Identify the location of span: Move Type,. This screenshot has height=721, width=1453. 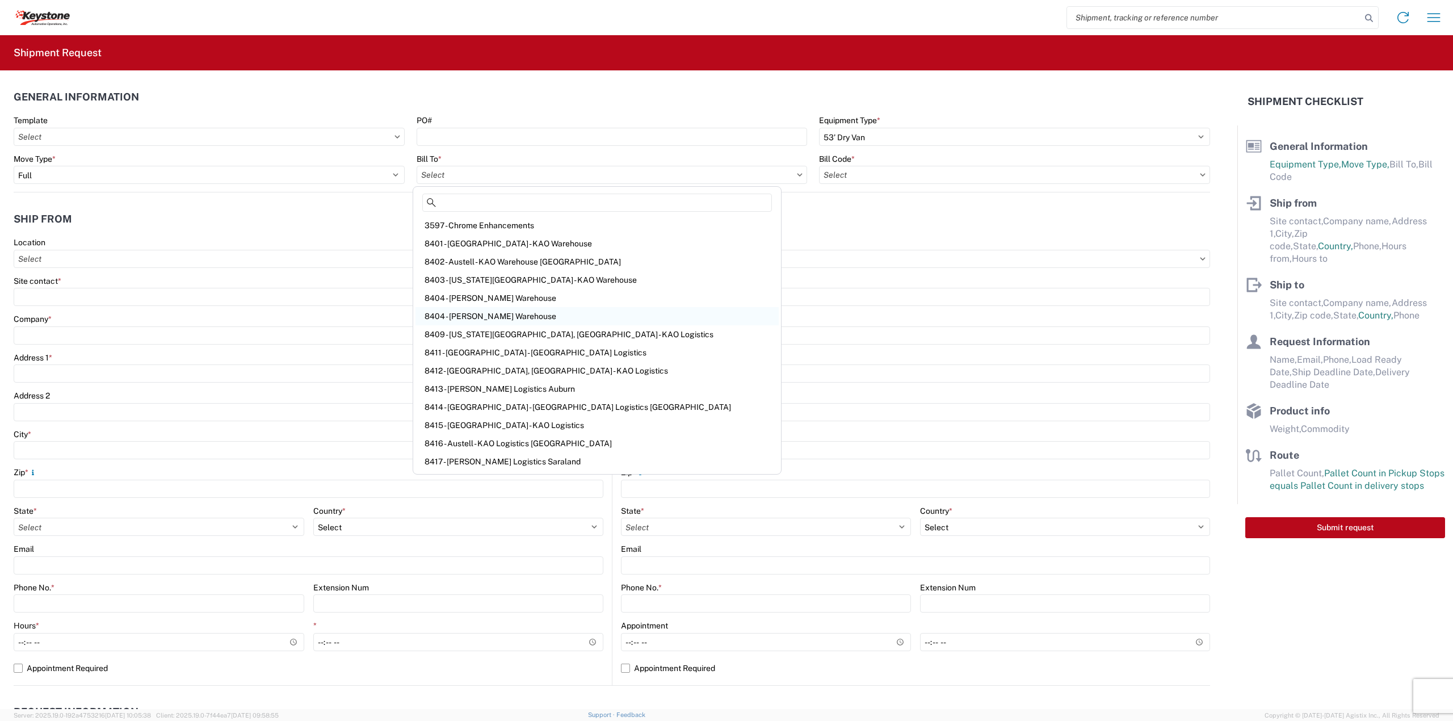
(1365, 164).